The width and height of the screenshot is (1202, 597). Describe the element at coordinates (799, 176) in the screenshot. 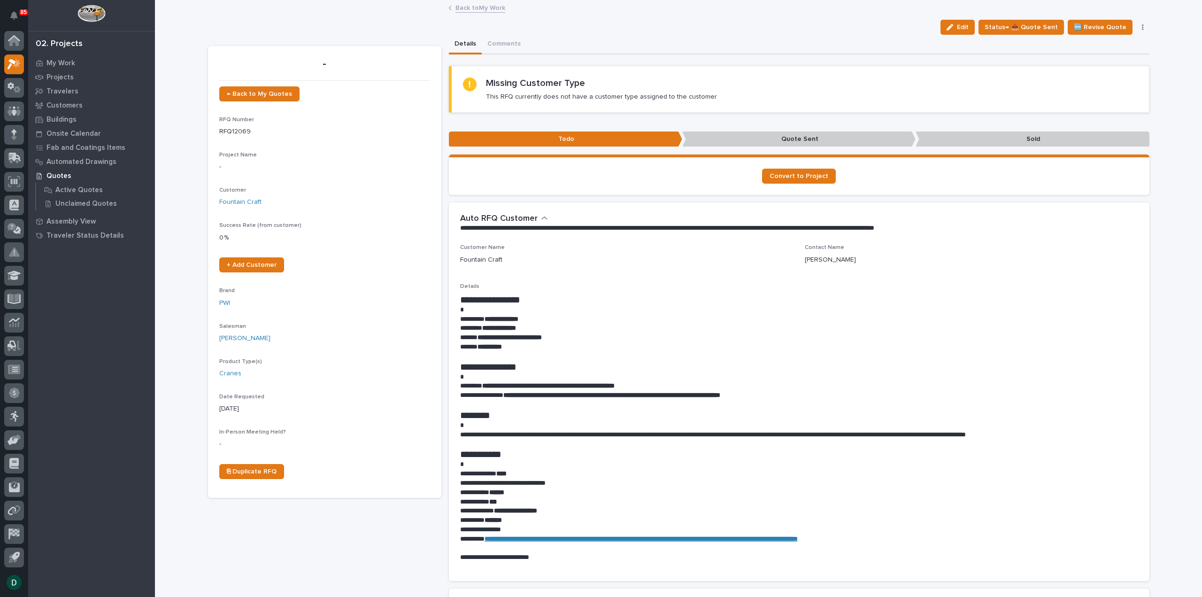

I see `a: Convert to Project` at that location.